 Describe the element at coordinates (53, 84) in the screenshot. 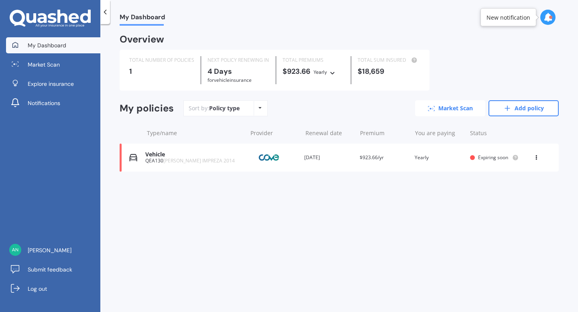

I see `a: Explore insurance` at that location.